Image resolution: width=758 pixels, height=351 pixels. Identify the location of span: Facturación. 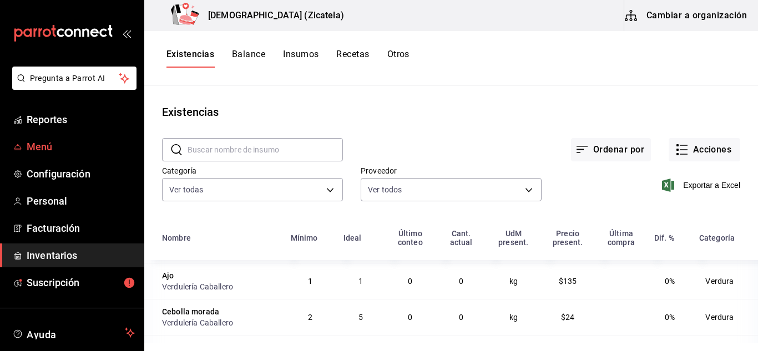
(80, 228).